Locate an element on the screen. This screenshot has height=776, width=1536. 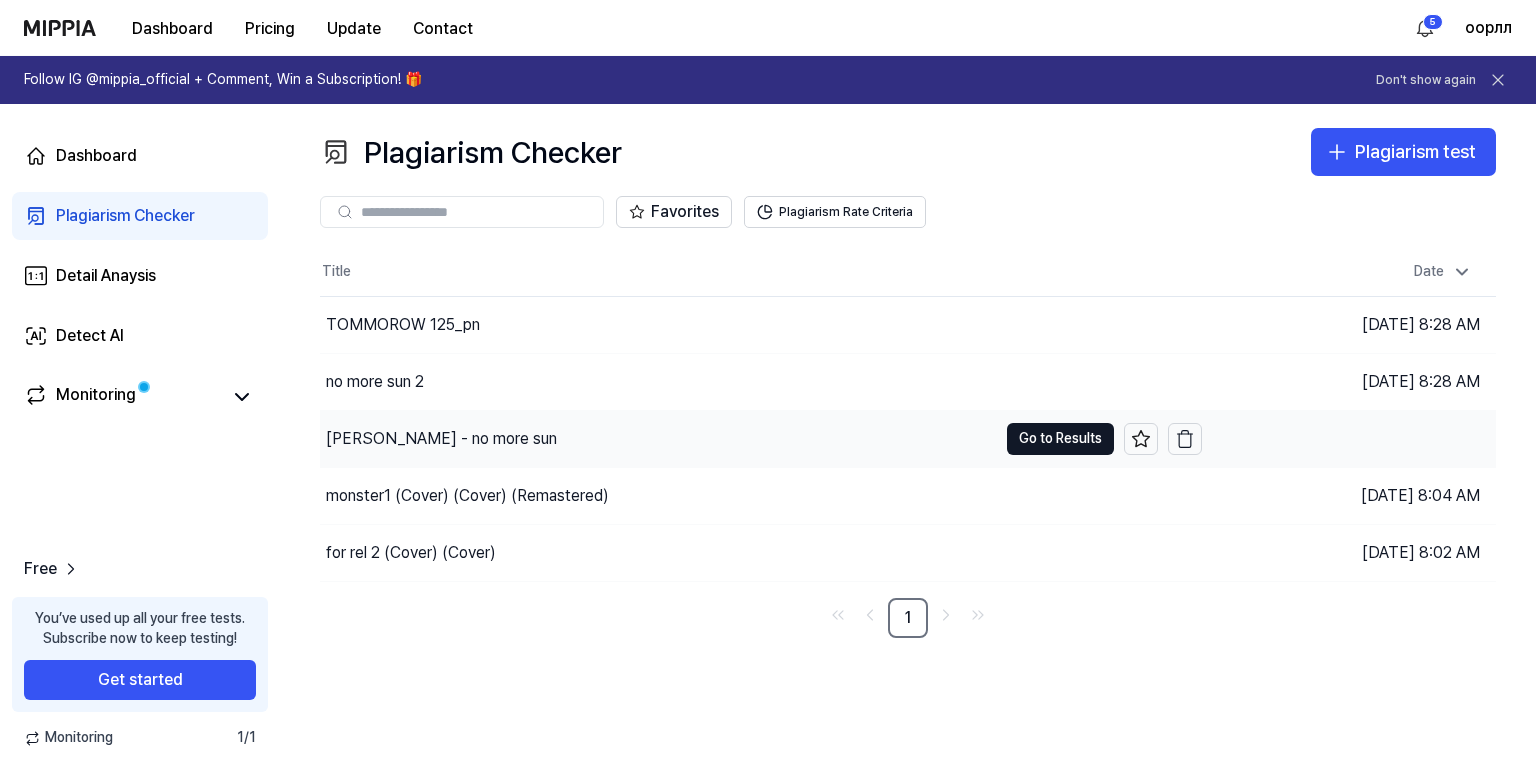
div: Date is located at coordinates (1443, 272).